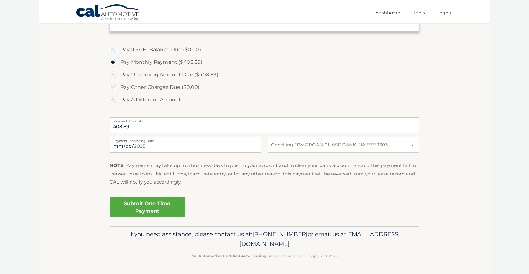 The width and height of the screenshot is (529, 274). I want to click on strong: NOTE, so click(116, 165).